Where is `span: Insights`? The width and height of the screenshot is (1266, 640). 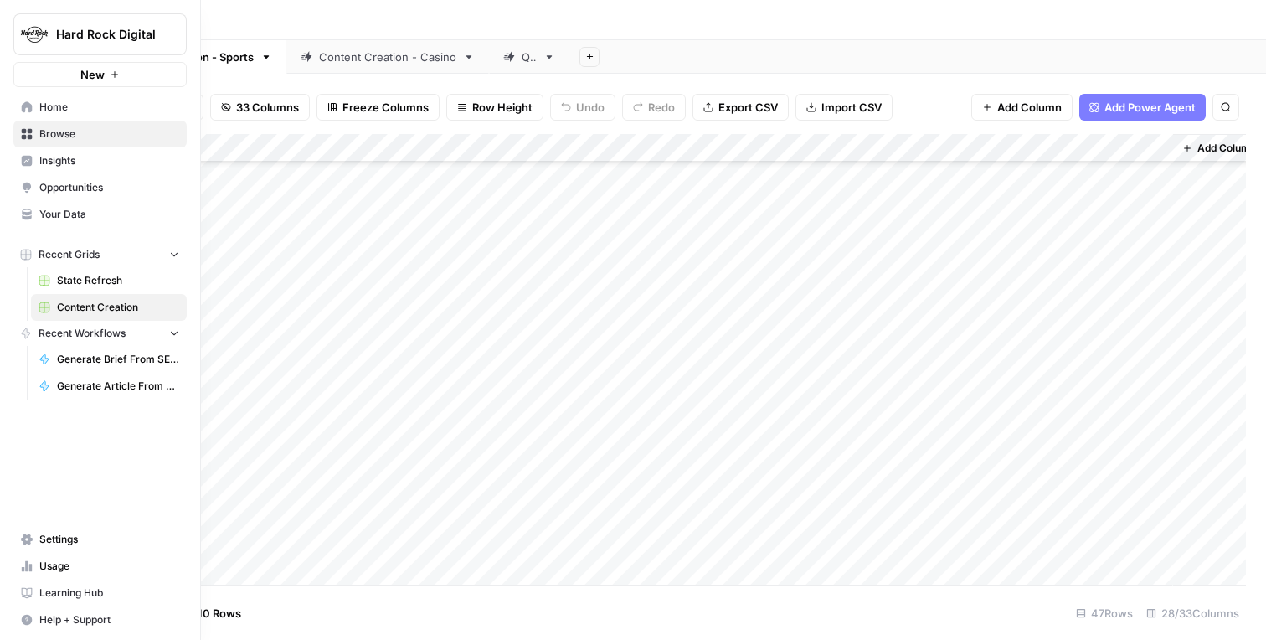 span: Insights is located at coordinates (109, 161).